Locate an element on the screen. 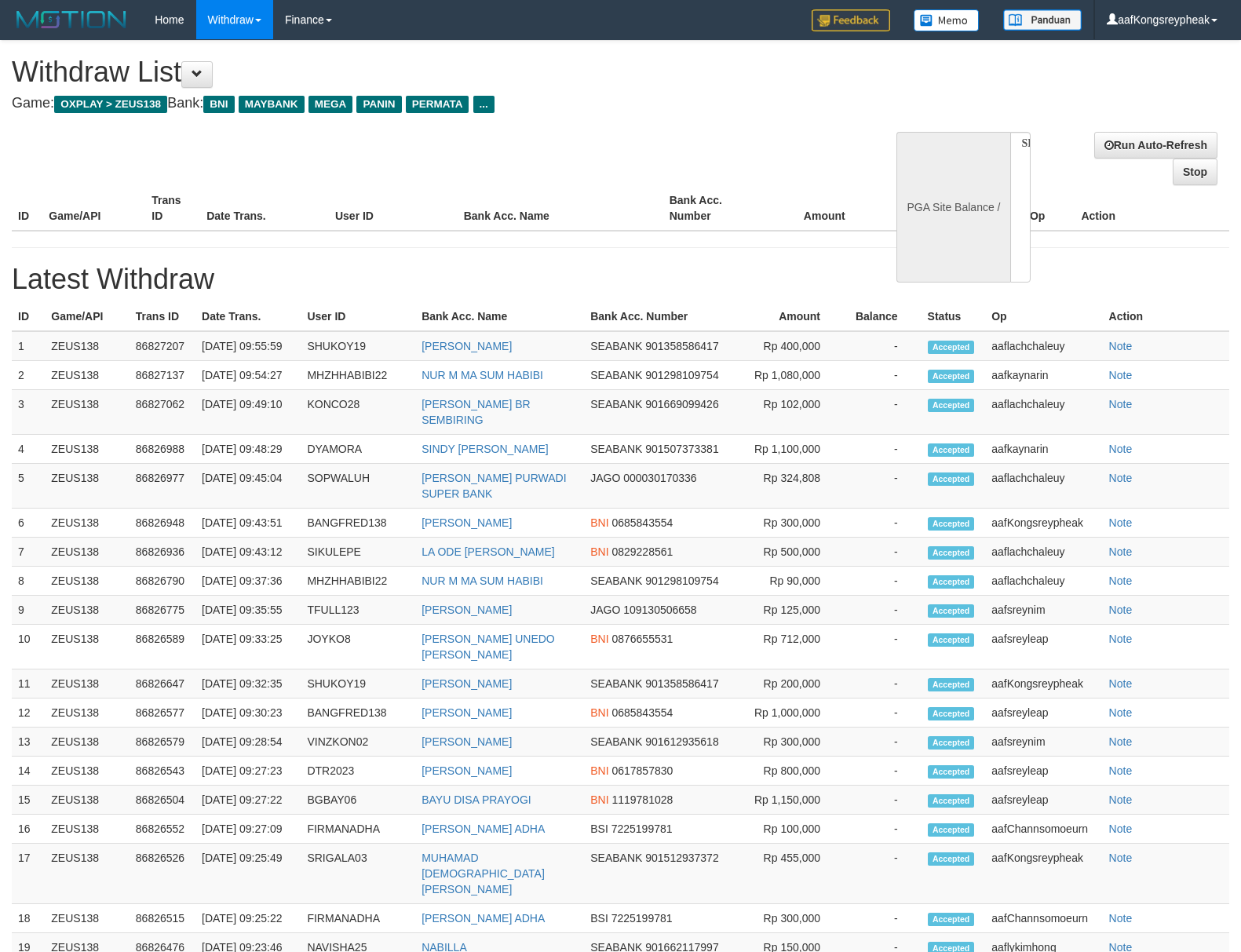 The image size is (1241, 952). td: Rp 1,080,000 is located at coordinates (794, 375).